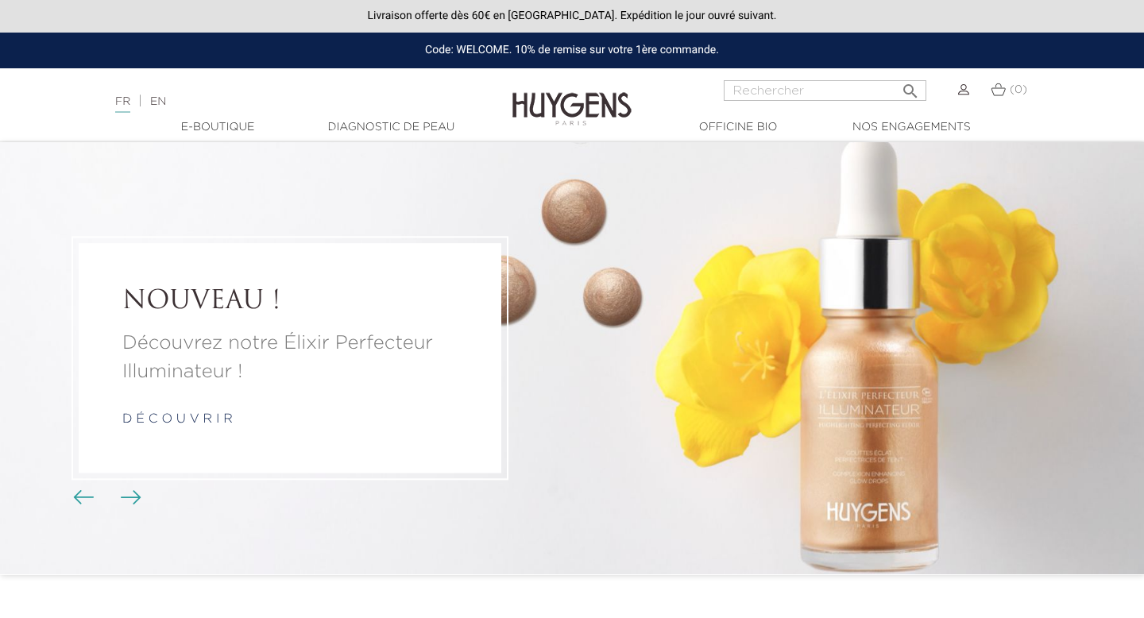 This screenshot has height=618, width=1144. What do you see at coordinates (122, 104) in the screenshot?
I see `a: FR` at bounding box center [122, 104].